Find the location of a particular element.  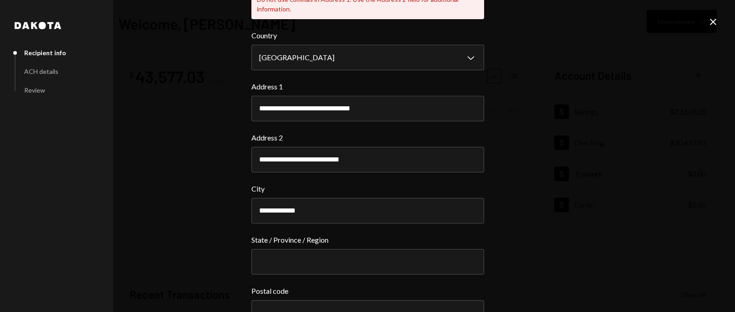

div: Recipient info is located at coordinates (45, 52).